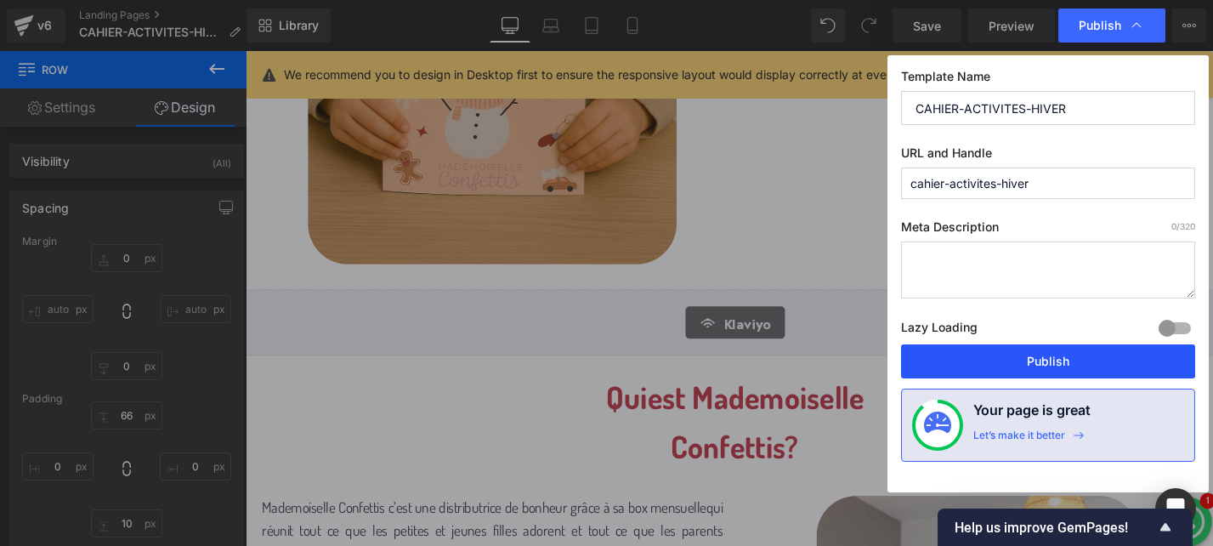  I want to click on div: 1, so click(1012, 473).